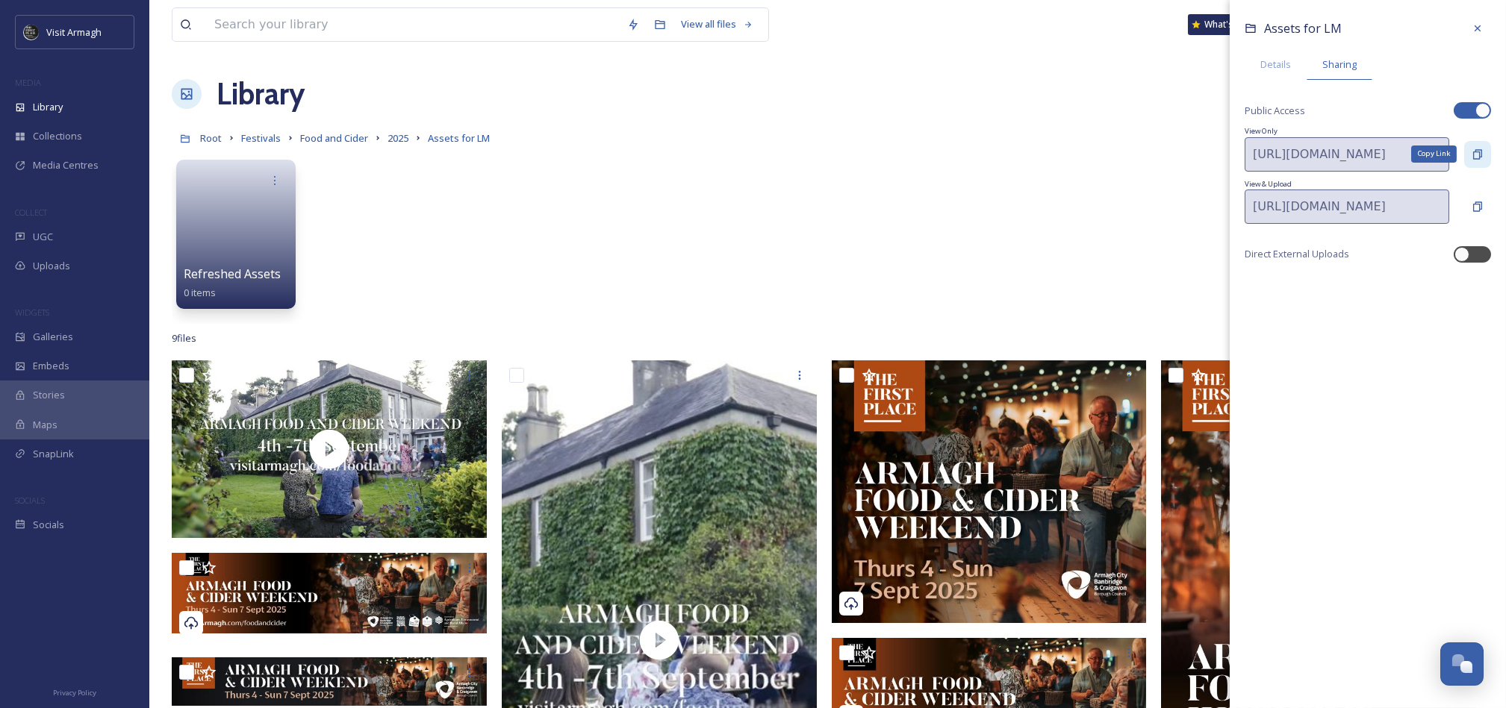 The image size is (1506, 708). What do you see at coordinates (53, 337) in the screenshot?
I see `span: Galleries` at bounding box center [53, 337].